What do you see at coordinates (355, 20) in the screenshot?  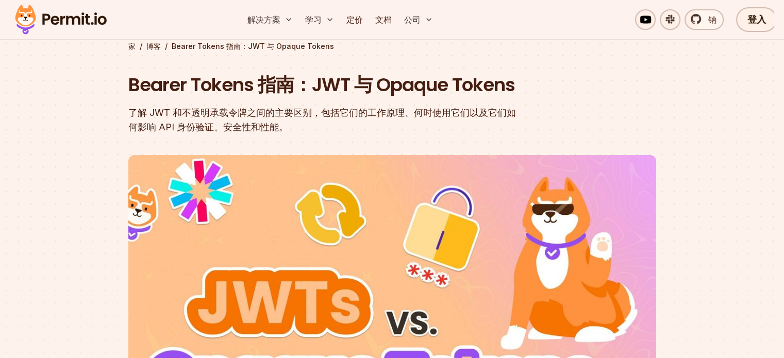 I see `a: 定价` at bounding box center [355, 20].